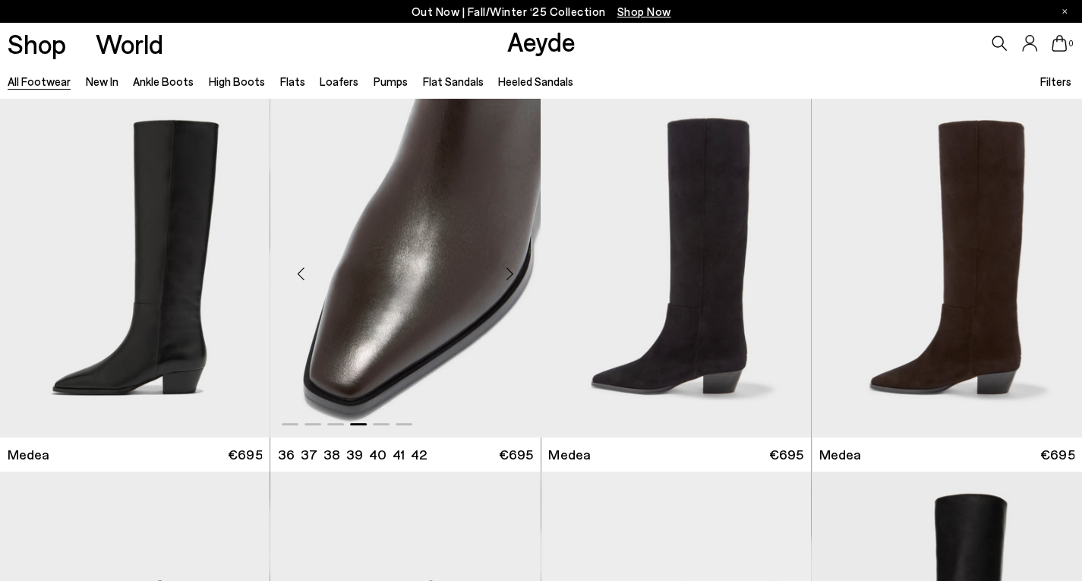  Describe the element at coordinates (399, 454) in the screenshot. I see `li: 41` at that location.